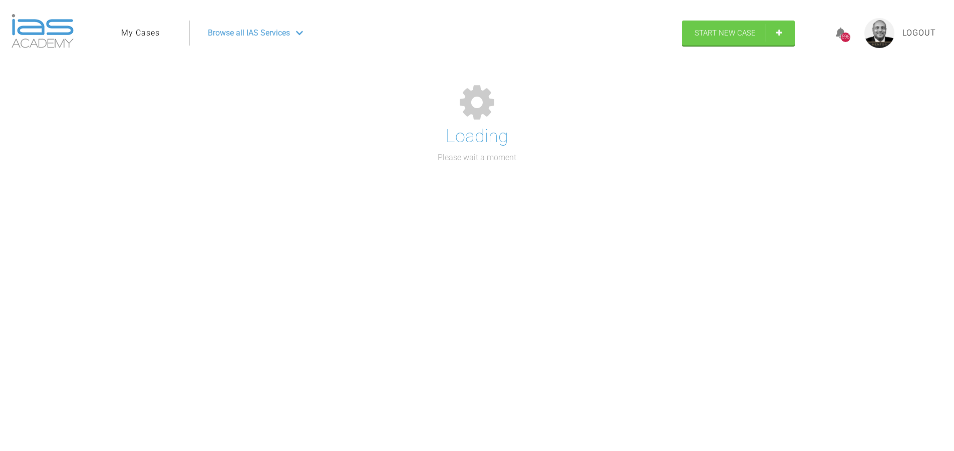 This screenshot has height=451, width=954. What do you see at coordinates (879, 33) in the screenshot?
I see `img: profile.png` at bounding box center [879, 33].